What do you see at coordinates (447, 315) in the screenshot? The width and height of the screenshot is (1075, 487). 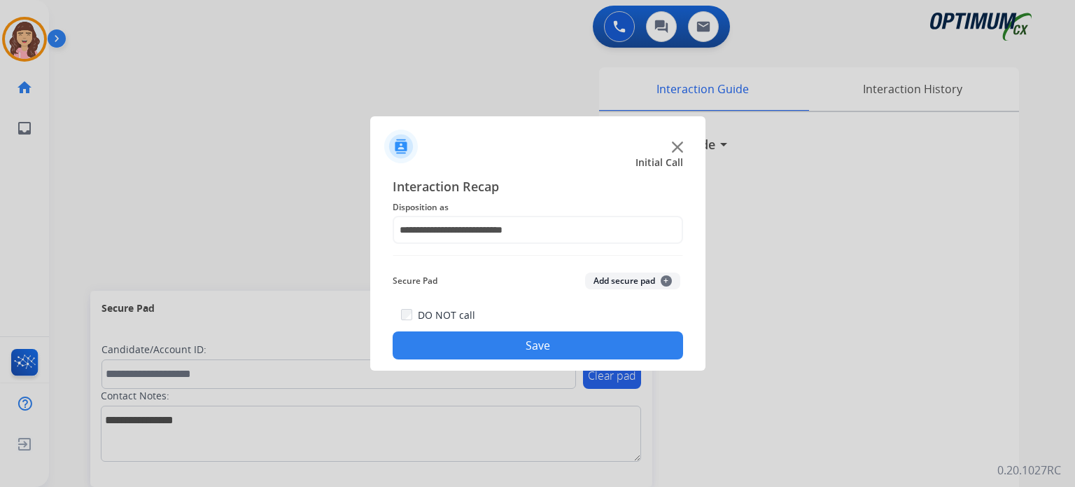 I see `label: DO NOT call` at bounding box center [447, 315].